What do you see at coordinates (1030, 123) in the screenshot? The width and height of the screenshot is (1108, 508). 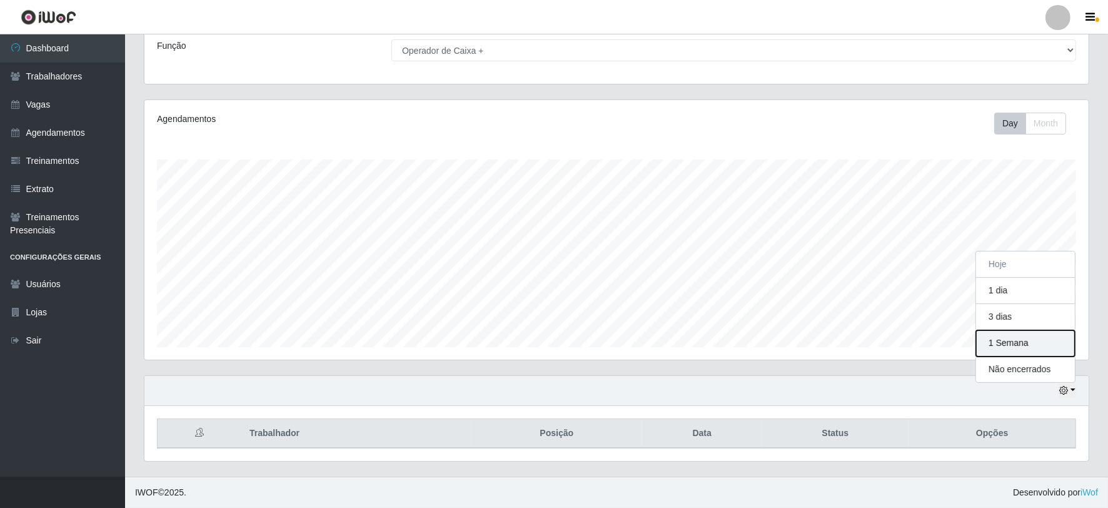 I see `div: First group` at bounding box center [1030, 123].